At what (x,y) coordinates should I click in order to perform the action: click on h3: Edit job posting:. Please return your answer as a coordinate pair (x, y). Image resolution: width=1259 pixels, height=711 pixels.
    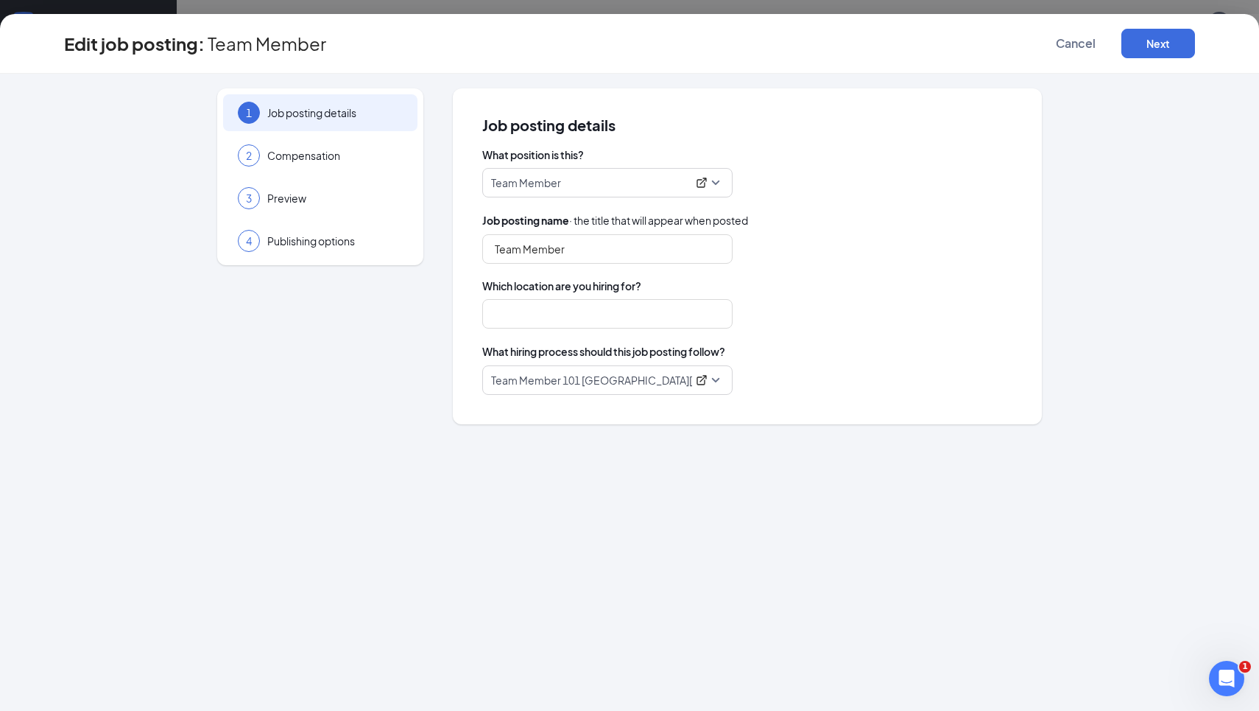
    Looking at the image, I should click on (134, 43).